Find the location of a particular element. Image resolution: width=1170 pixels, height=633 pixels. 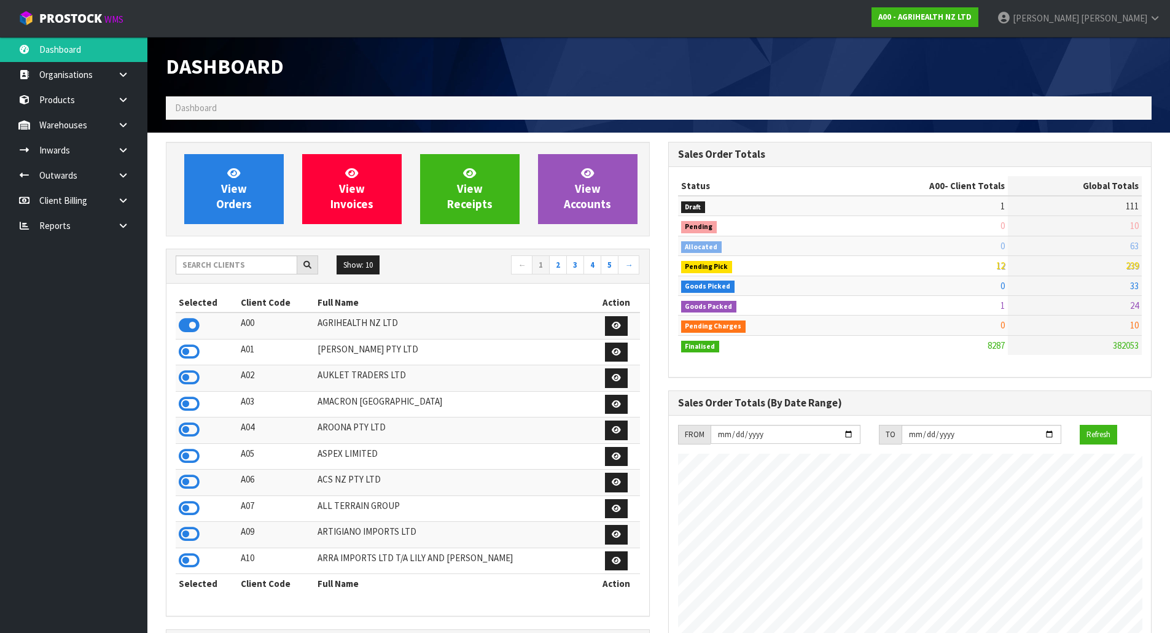

div: TO is located at coordinates (890, 435).